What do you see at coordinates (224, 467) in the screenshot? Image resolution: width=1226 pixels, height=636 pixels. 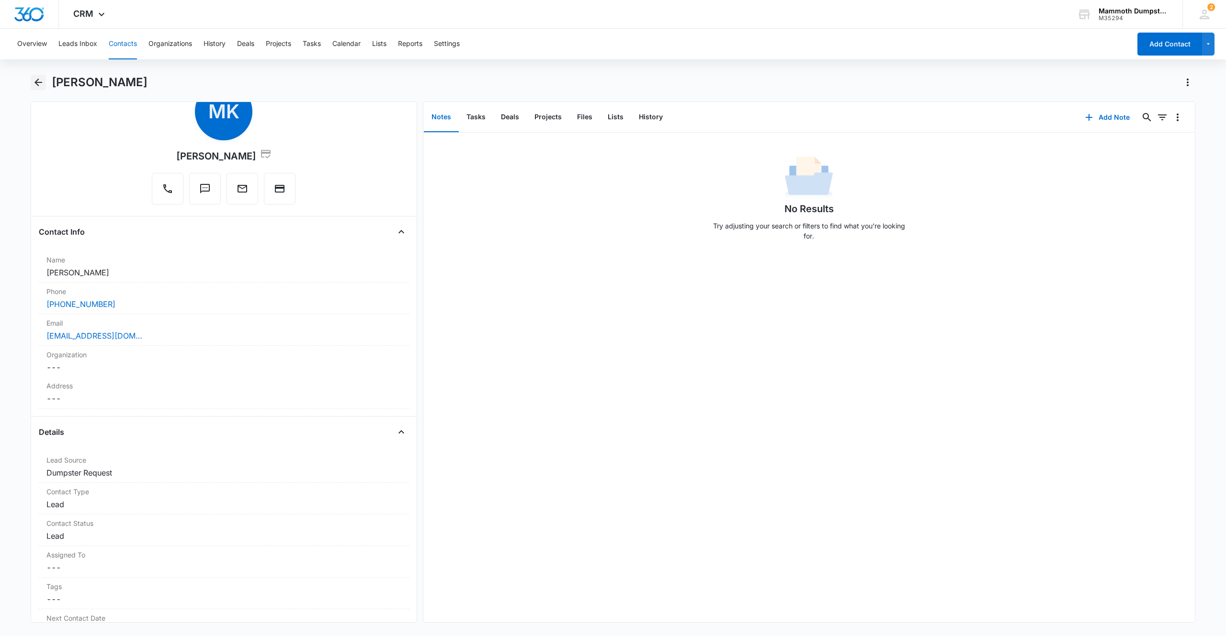 I see `div: Lead SourceDumpster Request` at bounding box center [224, 467].